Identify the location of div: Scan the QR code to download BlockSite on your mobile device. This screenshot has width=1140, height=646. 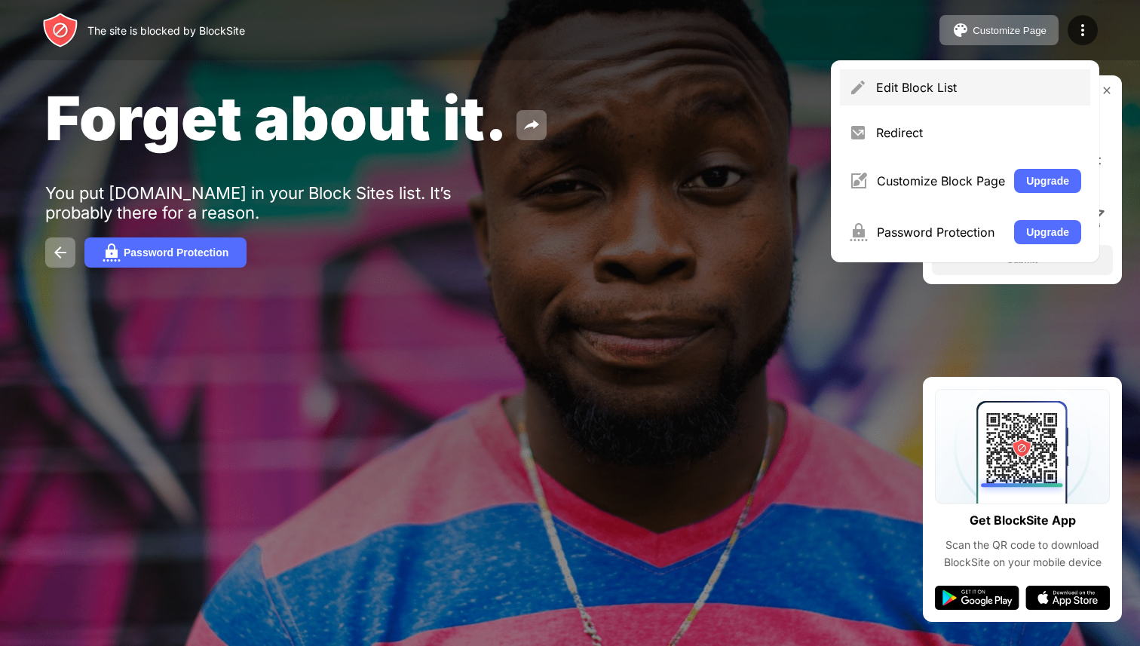
(1022, 553).